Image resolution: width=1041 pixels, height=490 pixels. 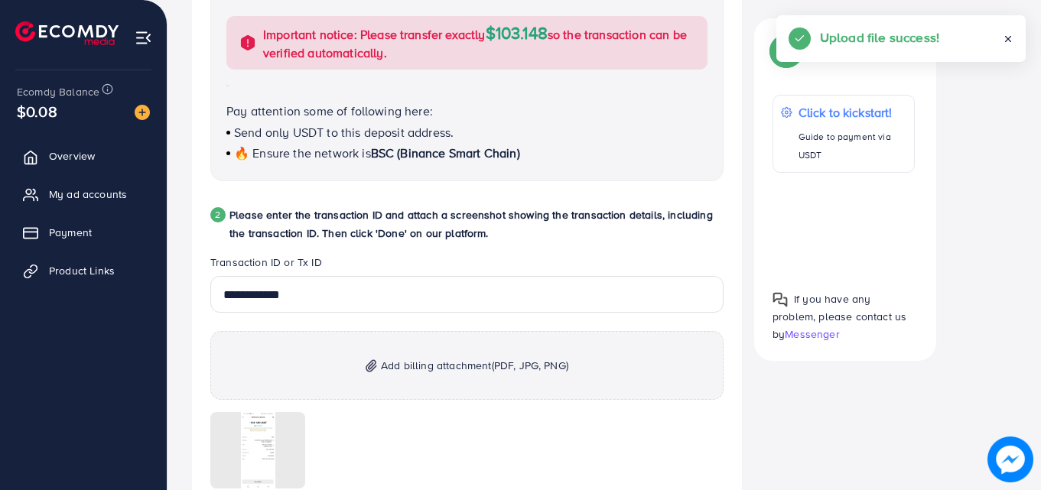 I want to click on img: img, so click(x=371, y=365).